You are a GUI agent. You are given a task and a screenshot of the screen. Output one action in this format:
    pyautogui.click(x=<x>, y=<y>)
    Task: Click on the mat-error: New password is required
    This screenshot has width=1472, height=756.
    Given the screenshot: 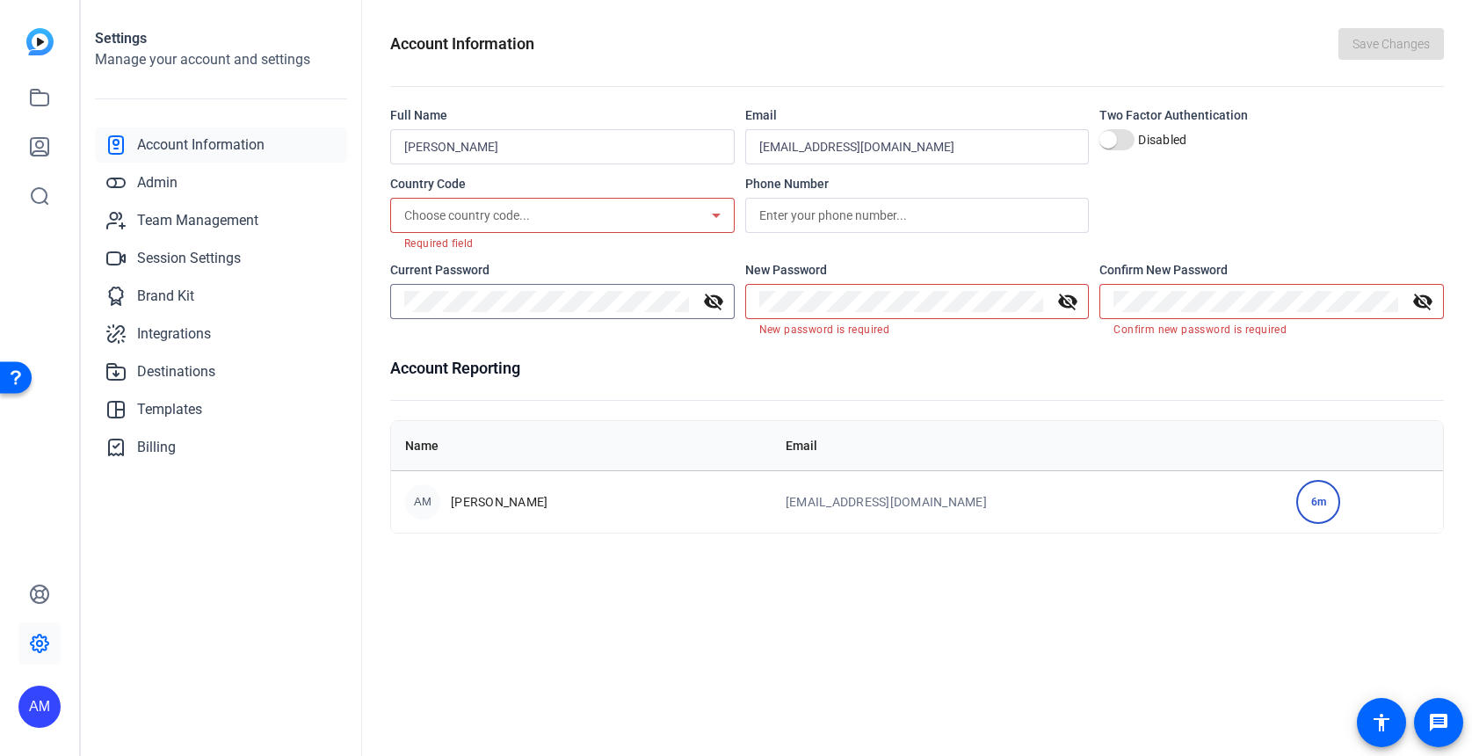 What is the action you would take?
    pyautogui.click(x=917, y=328)
    